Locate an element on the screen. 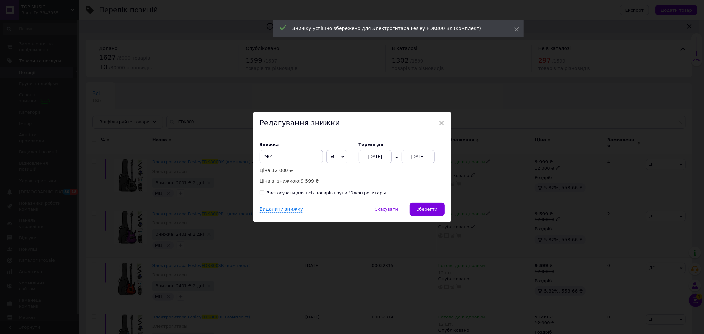  div: Знижку успішно збережено для Электрогитара Fesley FDK800 BK (комплект) is located at coordinates (395, 28).